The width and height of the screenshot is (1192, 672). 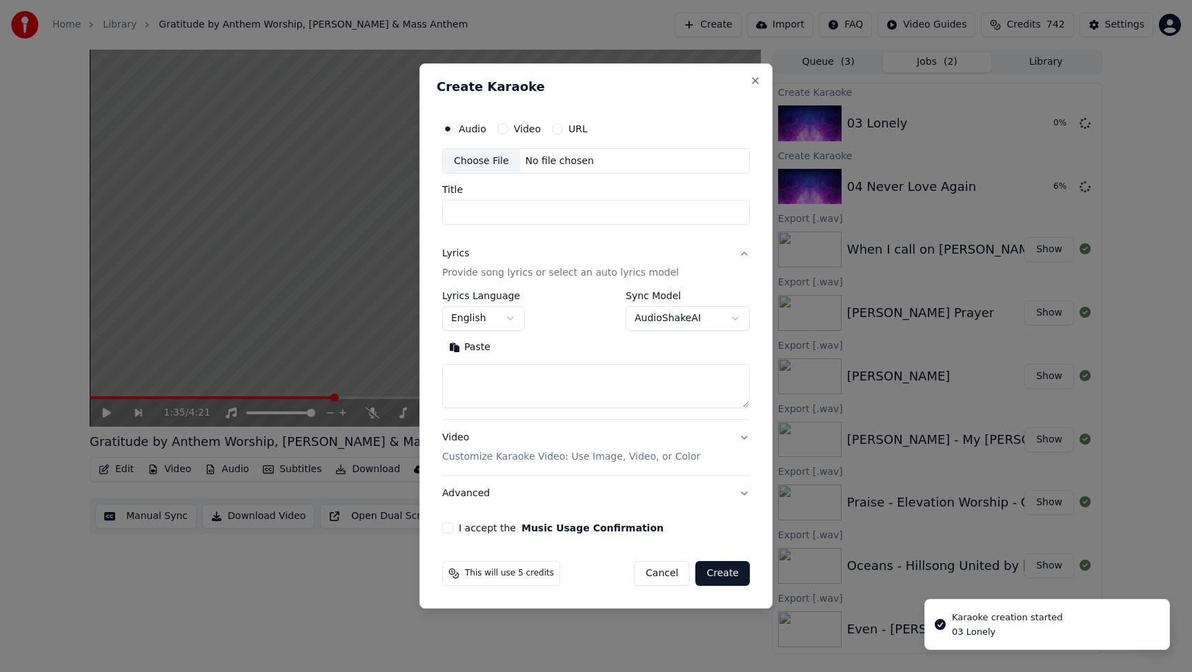 What do you see at coordinates (661, 574) in the screenshot?
I see `button: Cancel` at bounding box center [661, 574].